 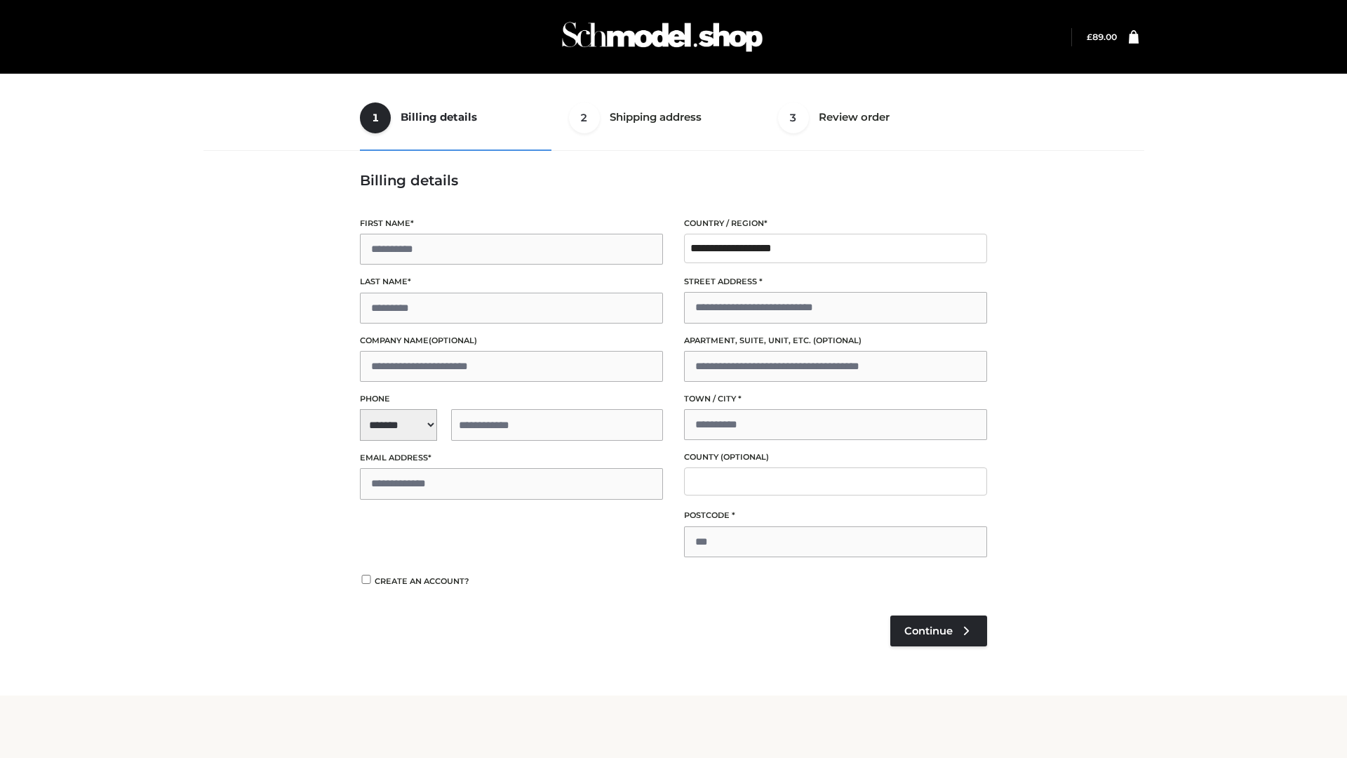 What do you see at coordinates (836, 340) in the screenshot?
I see `label: Apartment, suite, unit, etc.` at bounding box center [836, 340].